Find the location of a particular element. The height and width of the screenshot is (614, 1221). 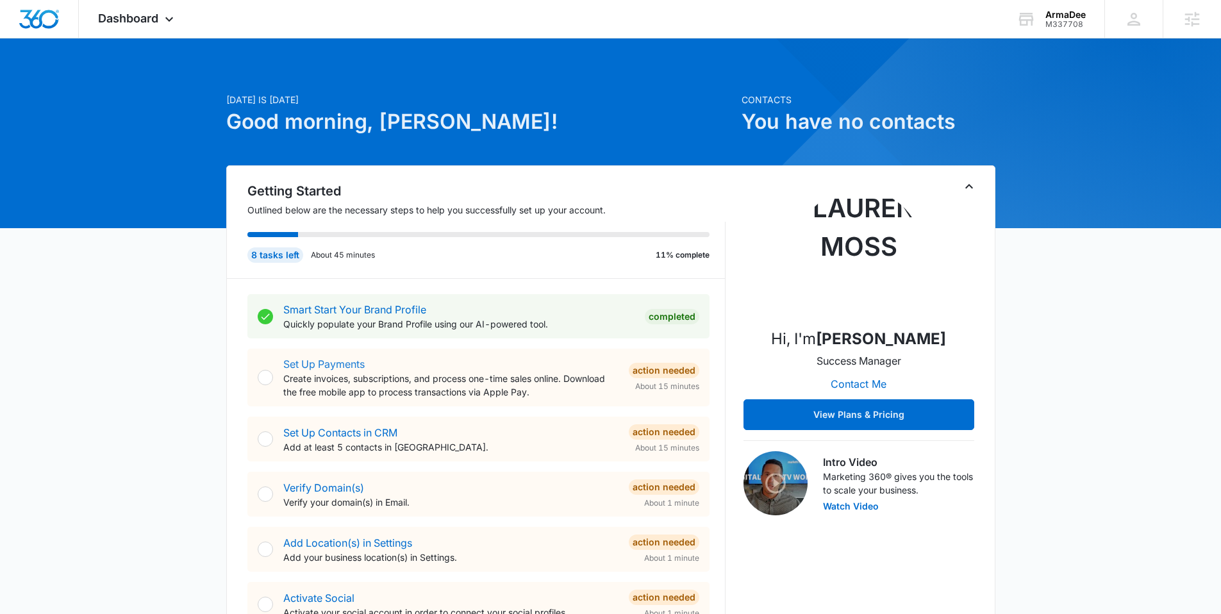

p: Add your business location(s) in Settings. is located at coordinates (451, 557).